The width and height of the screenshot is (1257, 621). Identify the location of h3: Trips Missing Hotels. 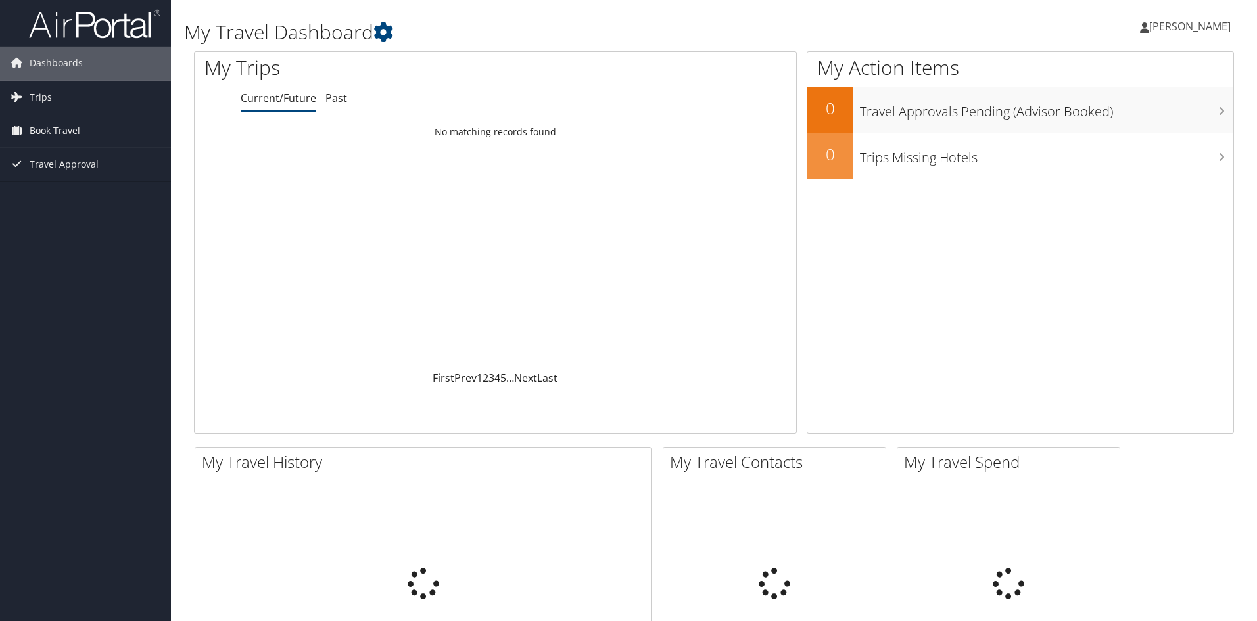
(1047, 155).